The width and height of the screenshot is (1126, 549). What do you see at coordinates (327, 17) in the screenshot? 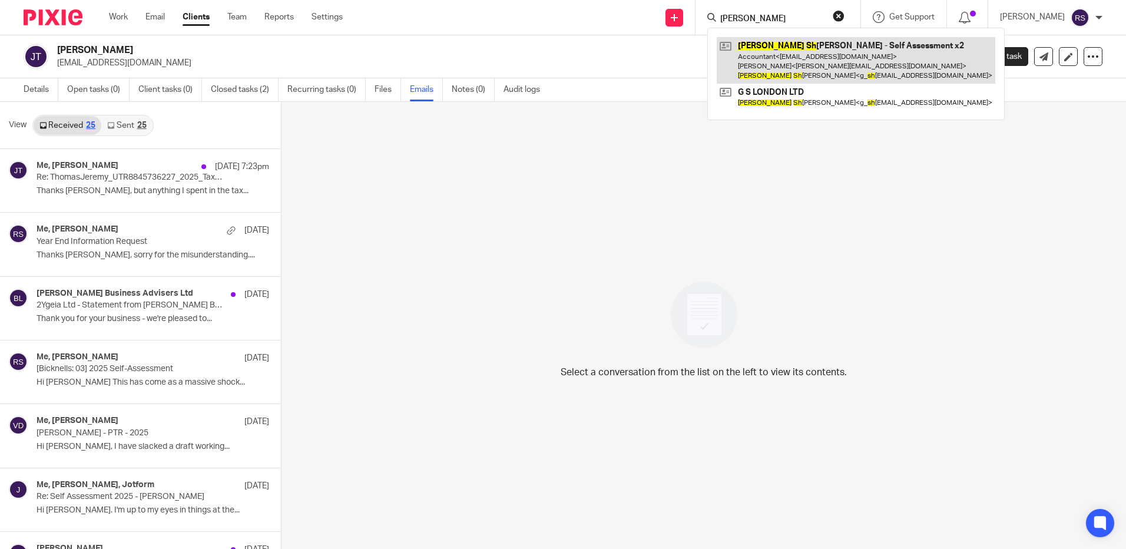
I see `a: Settings` at bounding box center [327, 17].